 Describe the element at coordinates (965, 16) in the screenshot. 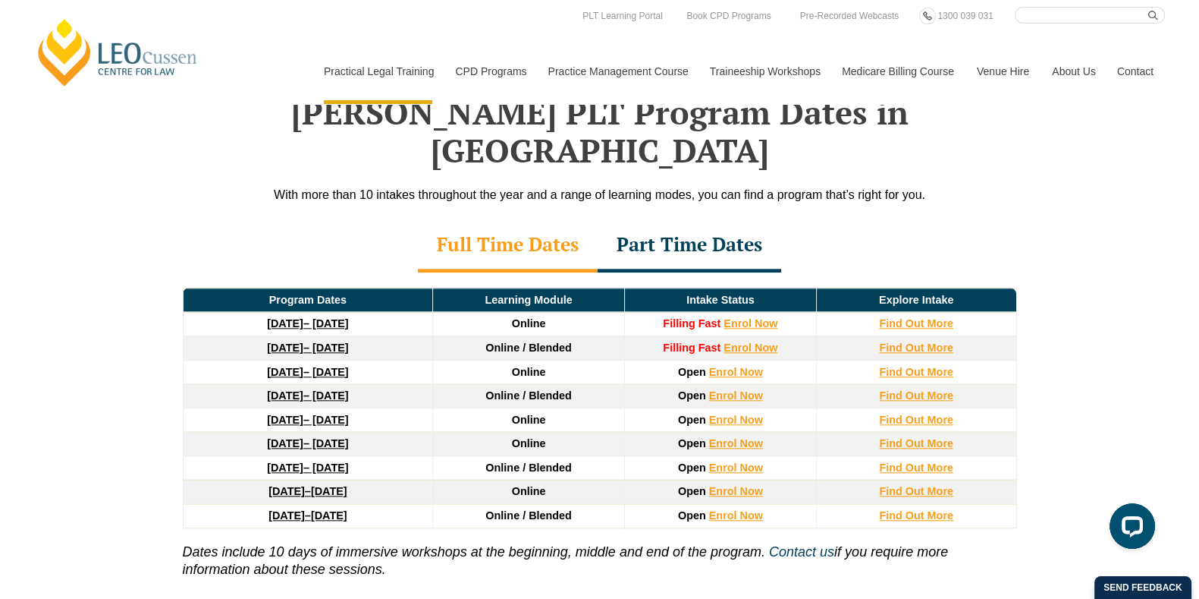

I see `a: 1300 039 031` at that location.